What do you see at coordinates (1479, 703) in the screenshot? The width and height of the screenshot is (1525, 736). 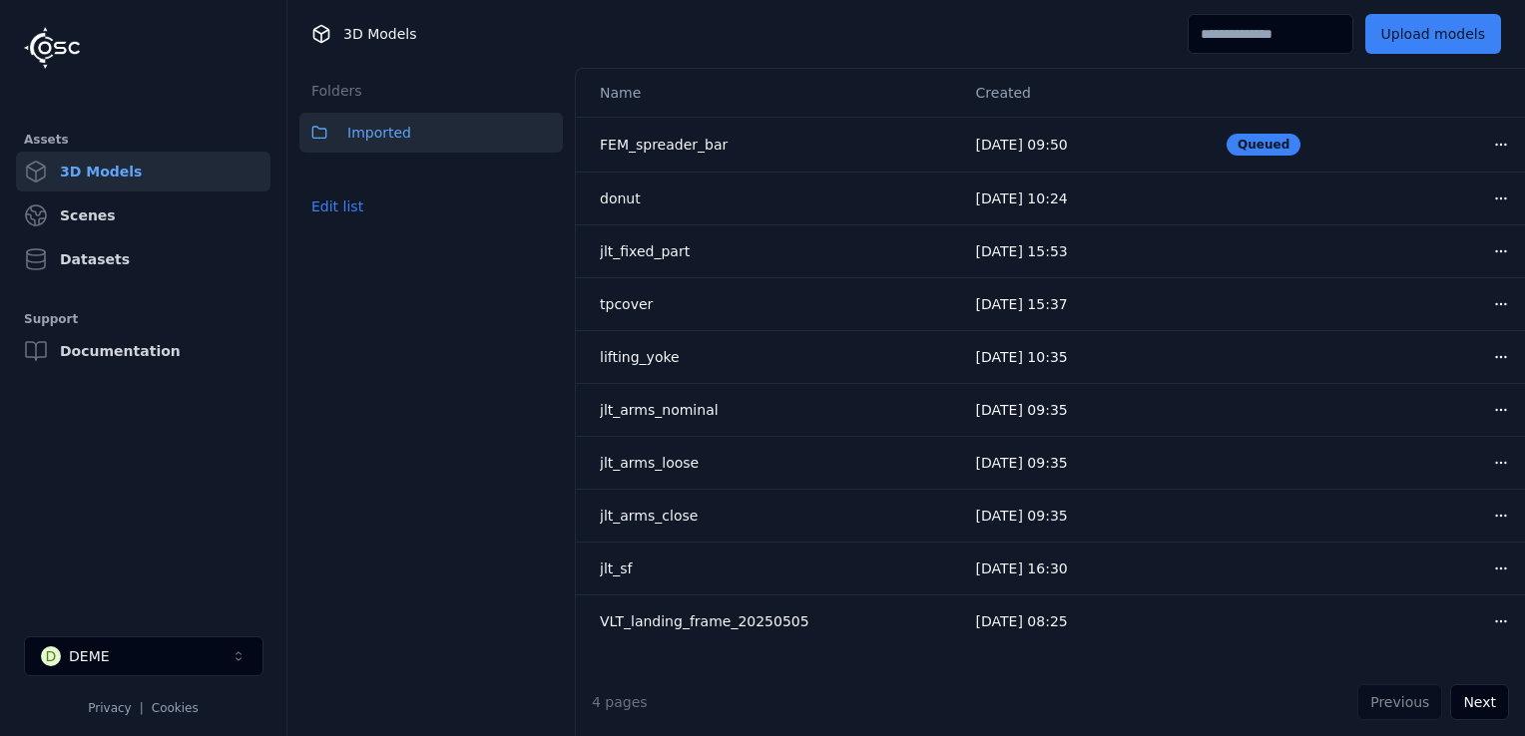 I see `button: Next` at bounding box center [1479, 703].